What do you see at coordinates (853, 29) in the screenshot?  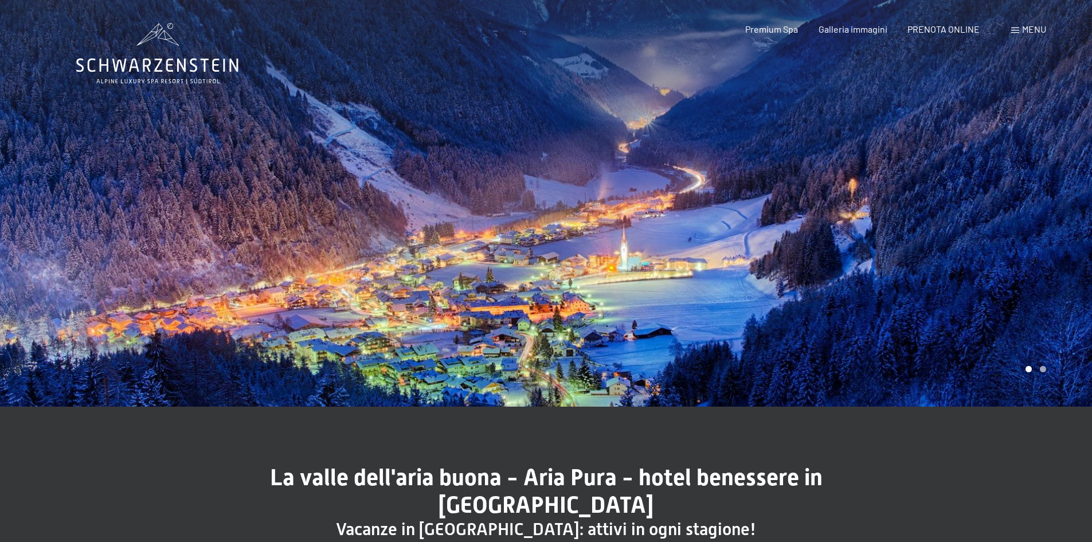 I see `a: Galleria immagini` at bounding box center [853, 29].